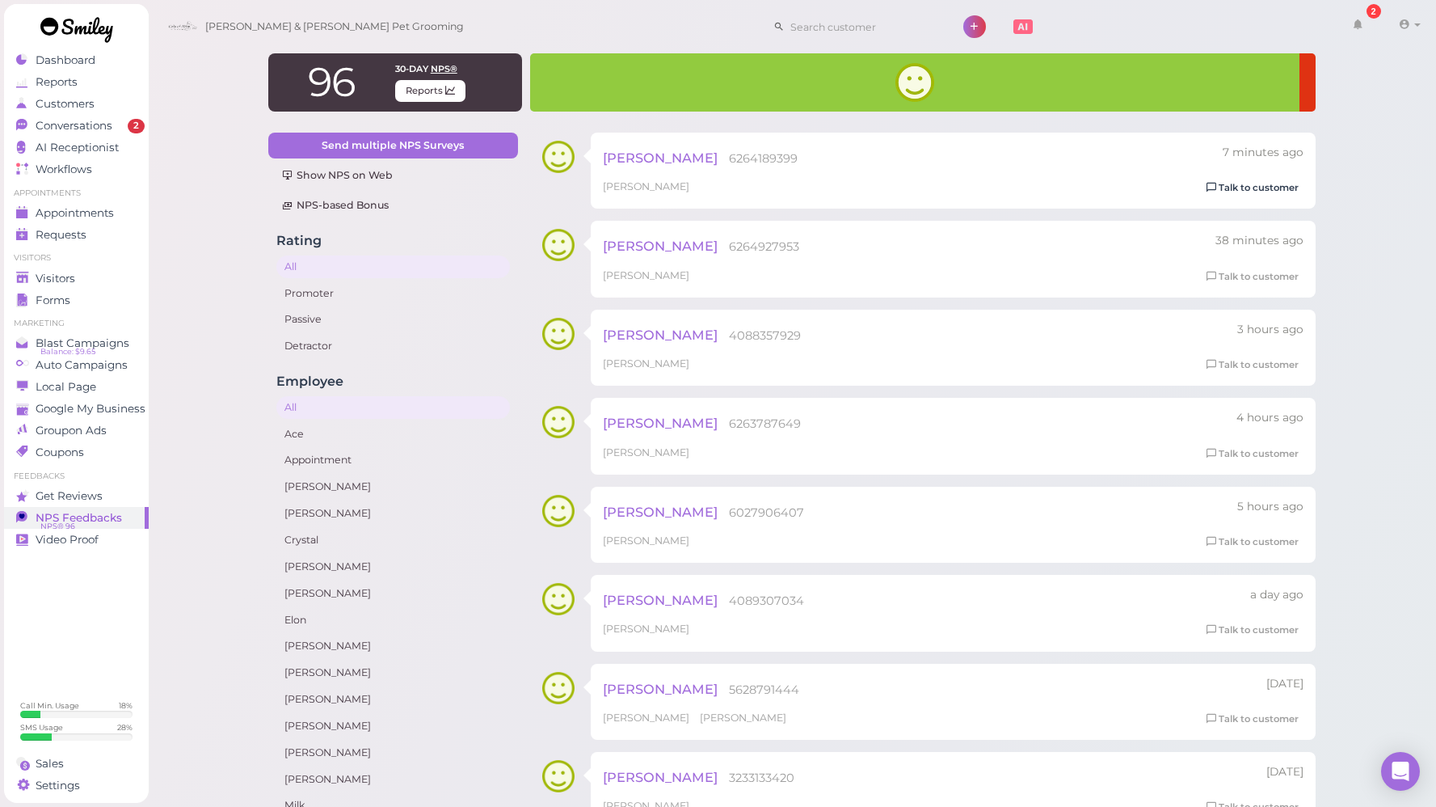 The height and width of the screenshot is (807, 1436). Describe the element at coordinates (61, 234) in the screenshot. I see `span: Requests` at that location.